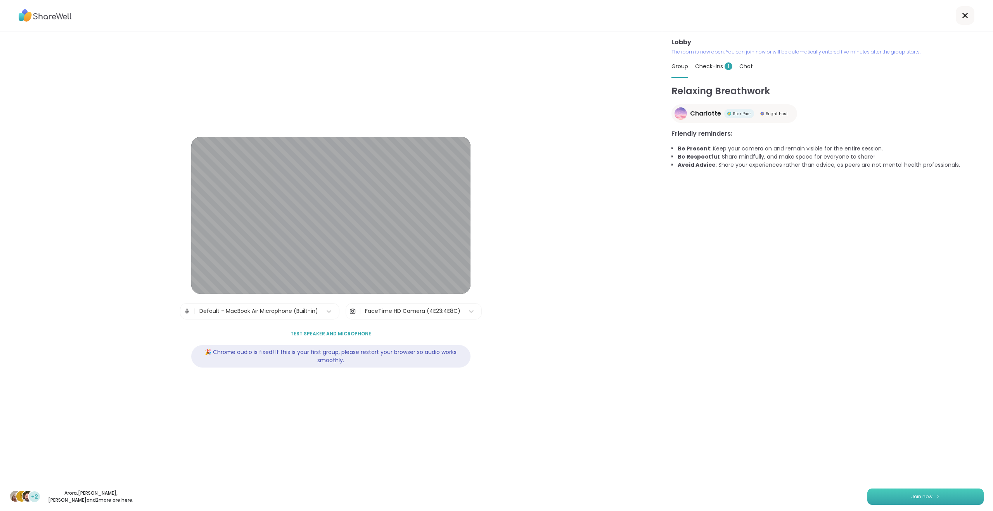  Describe the element at coordinates (828, 42) in the screenshot. I see `h3: Lobby` at that location.